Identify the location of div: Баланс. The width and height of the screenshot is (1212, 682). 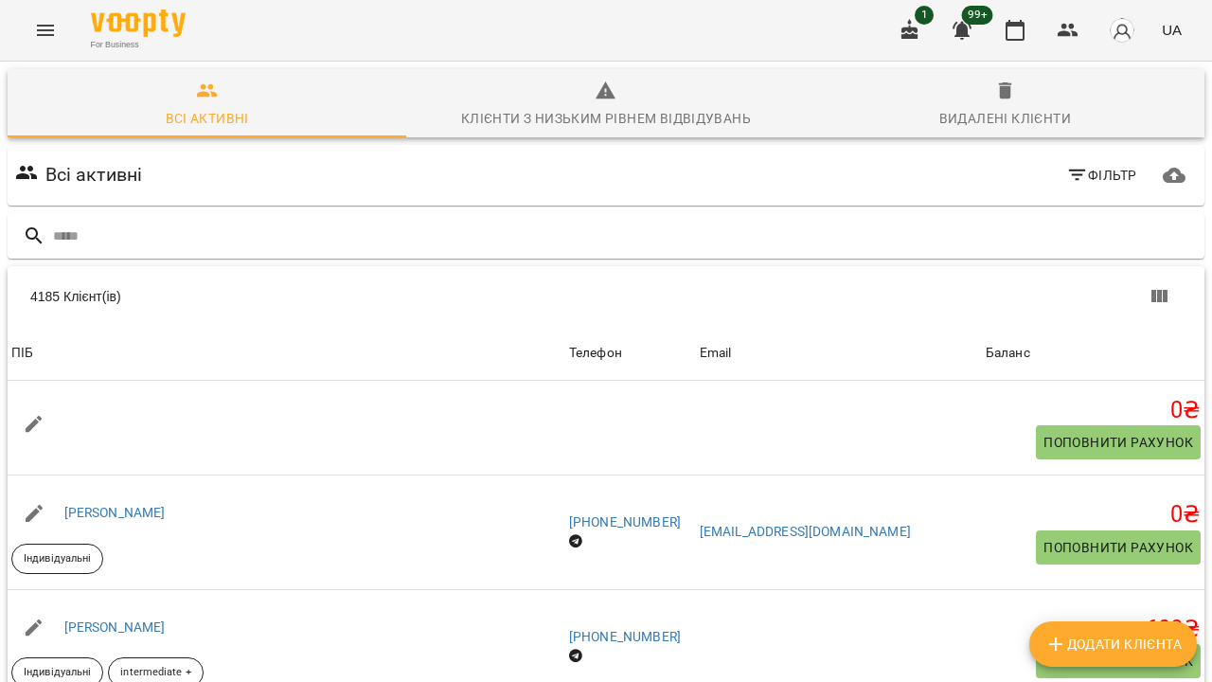
(1008, 353).